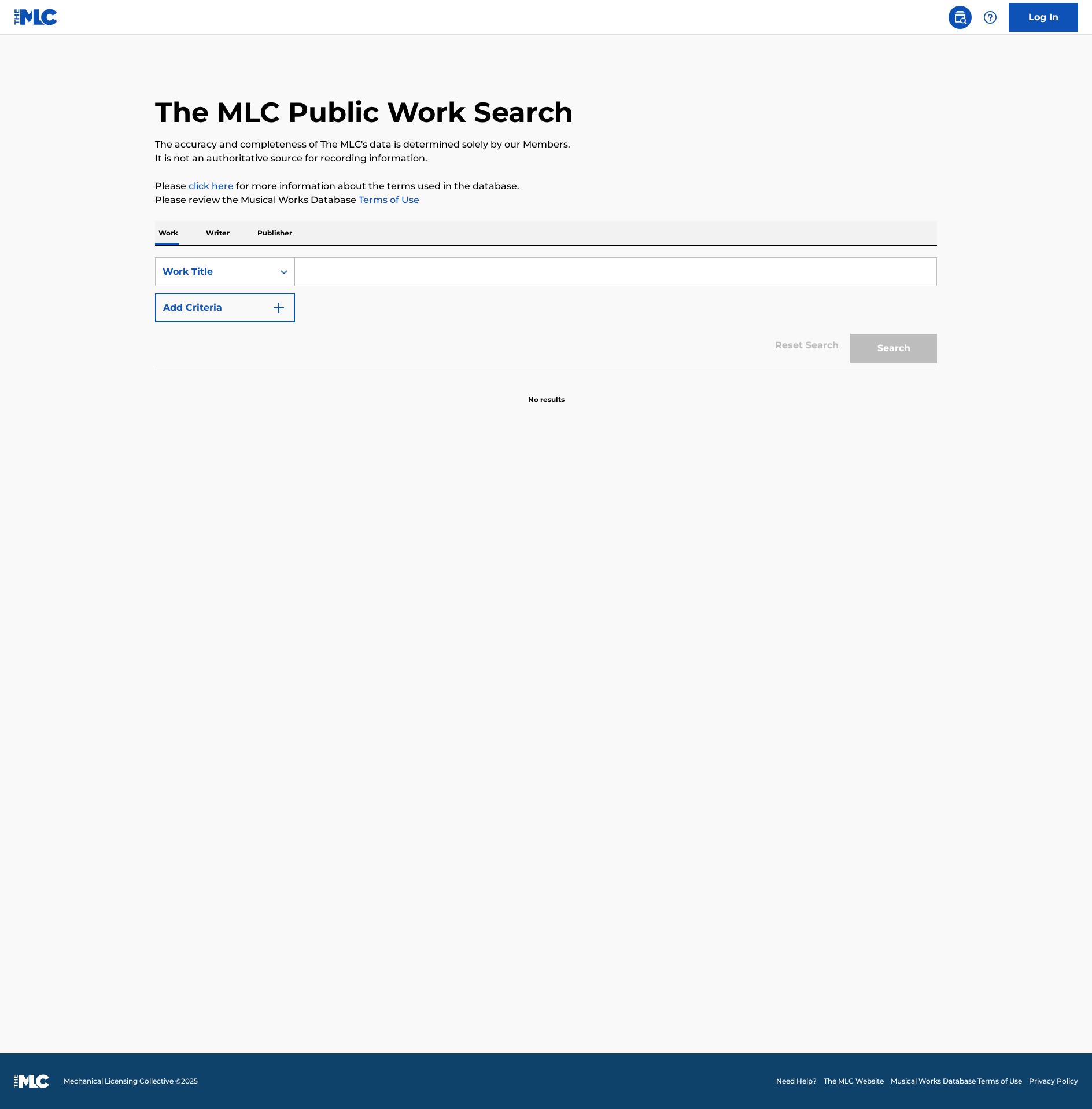 This screenshot has width=1092, height=1109. Describe the element at coordinates (990, 17) in the screenshot. I see `div: Help` at that location.